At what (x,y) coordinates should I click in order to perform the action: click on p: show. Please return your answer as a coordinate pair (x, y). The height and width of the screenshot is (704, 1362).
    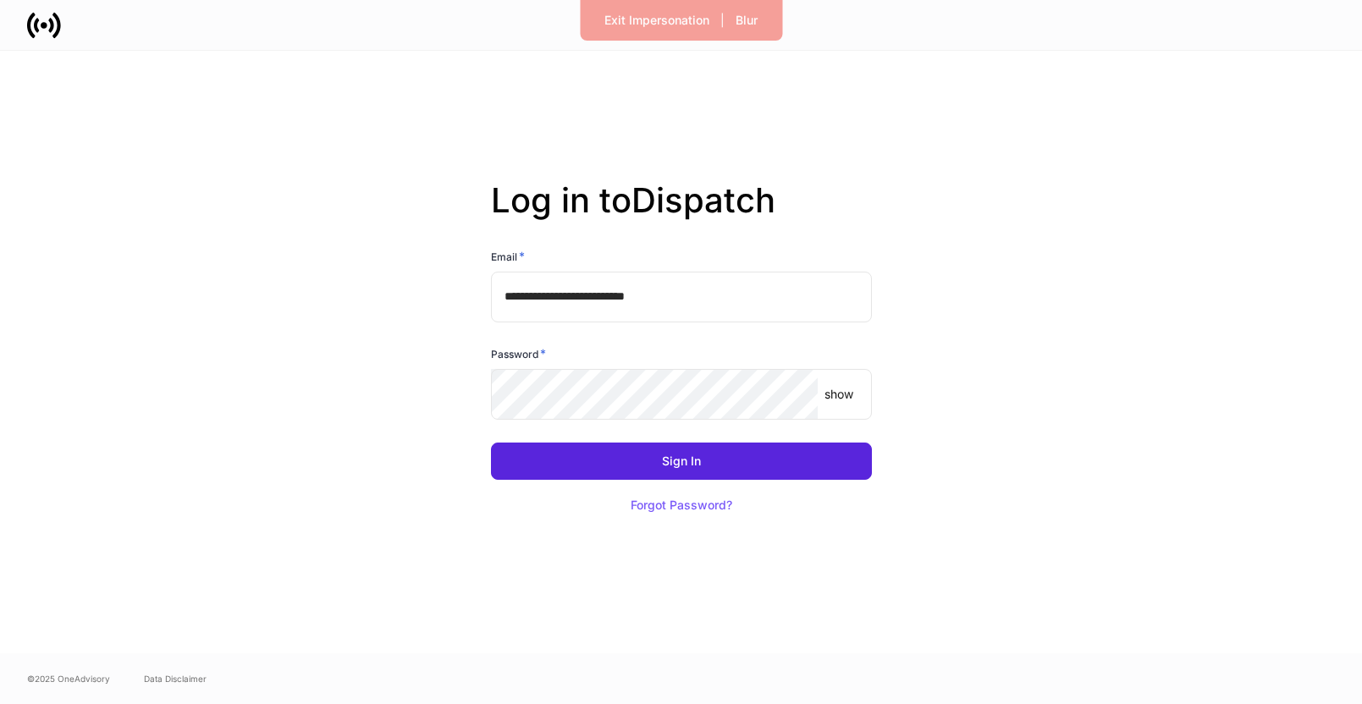
    Looking at the image, I should click on (839, 394).